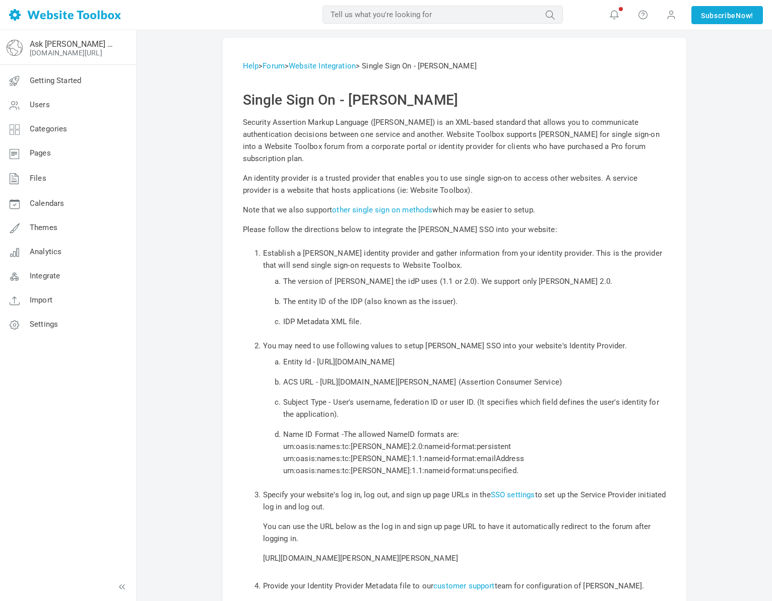 This screenshot has height=601, width=772. Describe the element at coordinates (41, 300) in the screenshot. I see `span: Import` at that location.